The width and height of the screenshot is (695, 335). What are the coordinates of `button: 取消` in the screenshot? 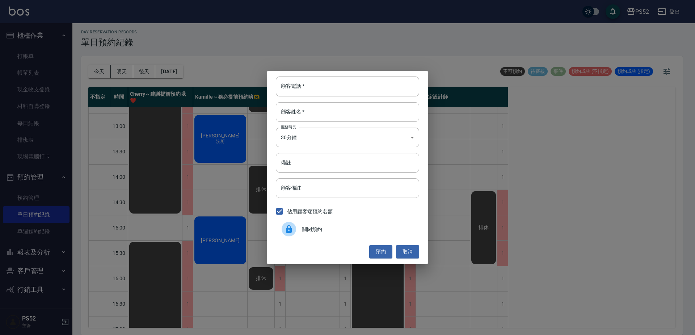 It's located at (408, 251).